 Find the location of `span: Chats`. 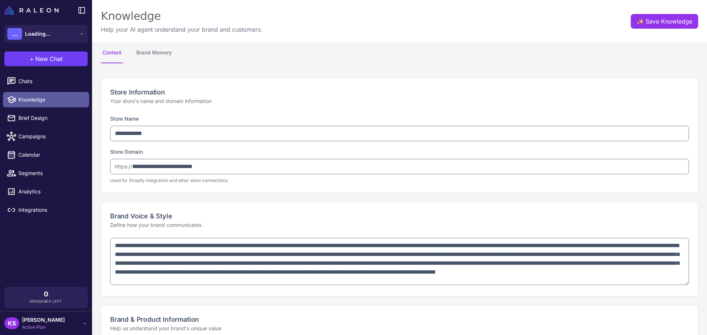

span: Chats is located at coordinates (51, 81).